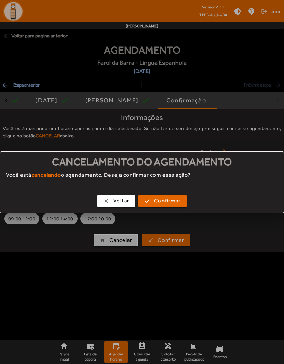 The height and width of the screenshot is (364, 284). I want to click on button: Voltar, so click(116, 201).